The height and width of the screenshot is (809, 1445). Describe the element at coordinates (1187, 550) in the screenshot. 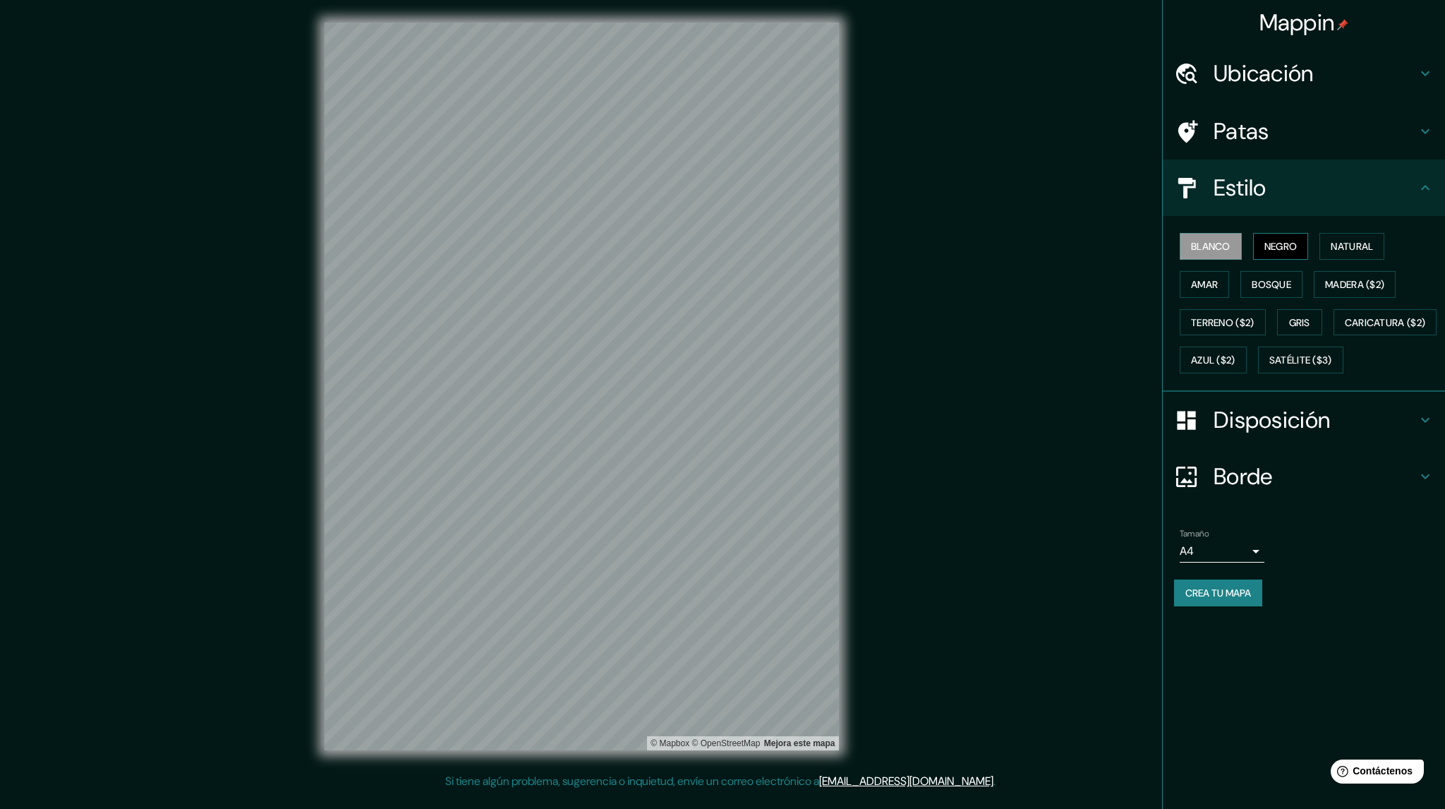

I see `font: A4` at that location.